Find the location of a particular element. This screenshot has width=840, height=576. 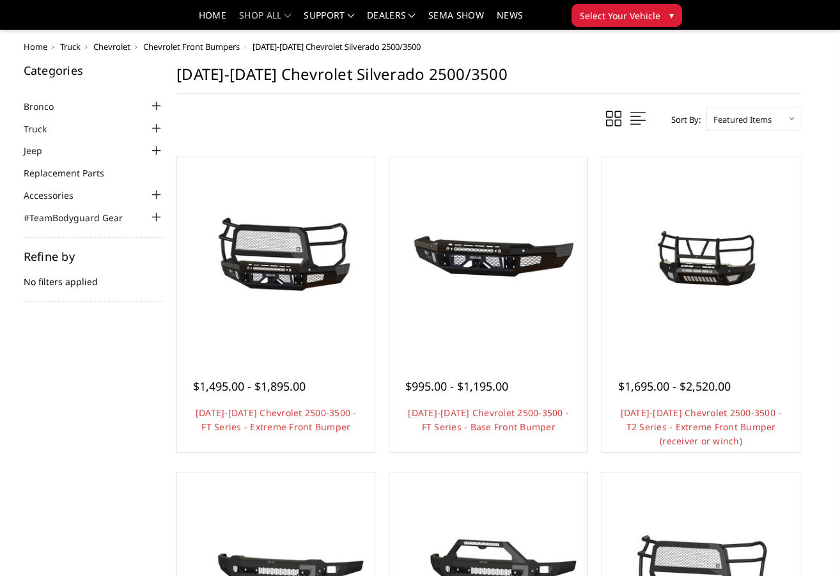

a: Dealers is located at coordinates (391, 20).